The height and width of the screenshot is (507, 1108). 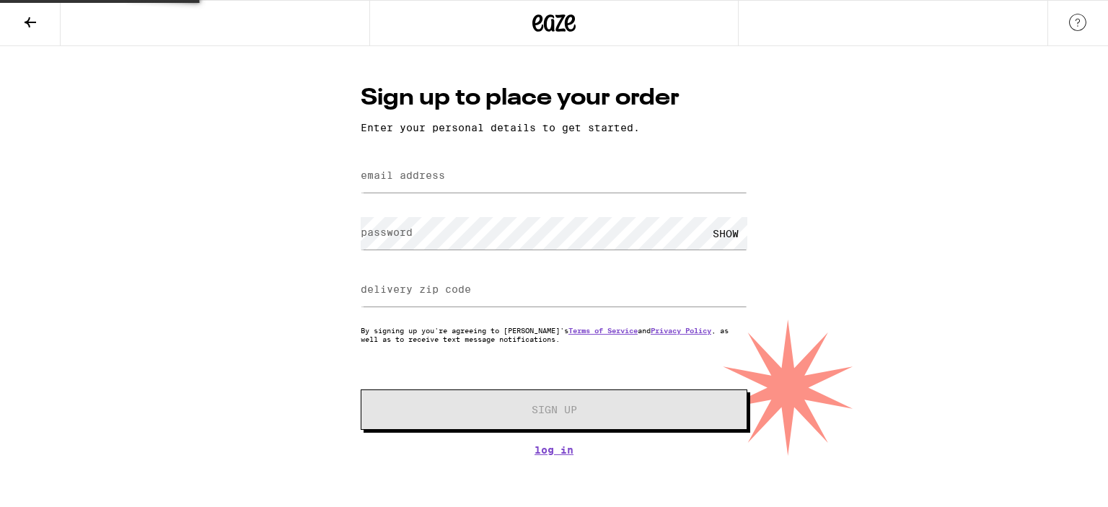 What do you see at coordinates (416, 289) in the screenshot?
I see `label: delivery zip code` at bounding box center [416, 289].